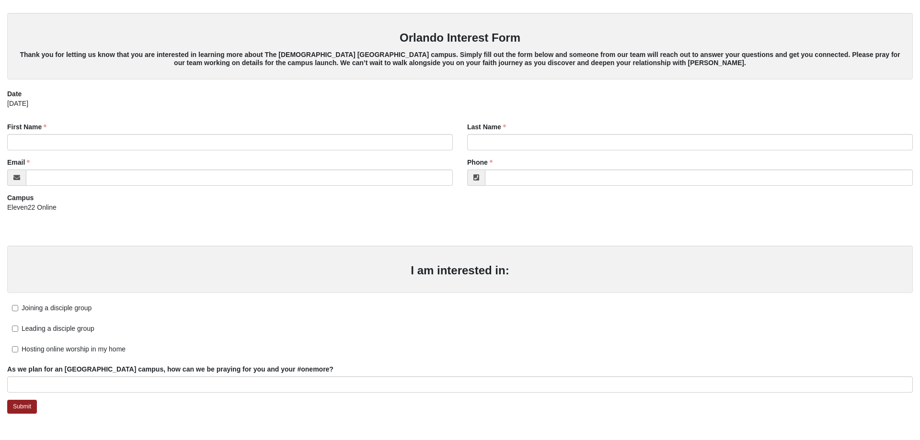 This screenshot has width=920, height=440. What do you see at coordinates (18, 162) in the screenshot?
I see `label: Email` at bounding box center [18, 162].